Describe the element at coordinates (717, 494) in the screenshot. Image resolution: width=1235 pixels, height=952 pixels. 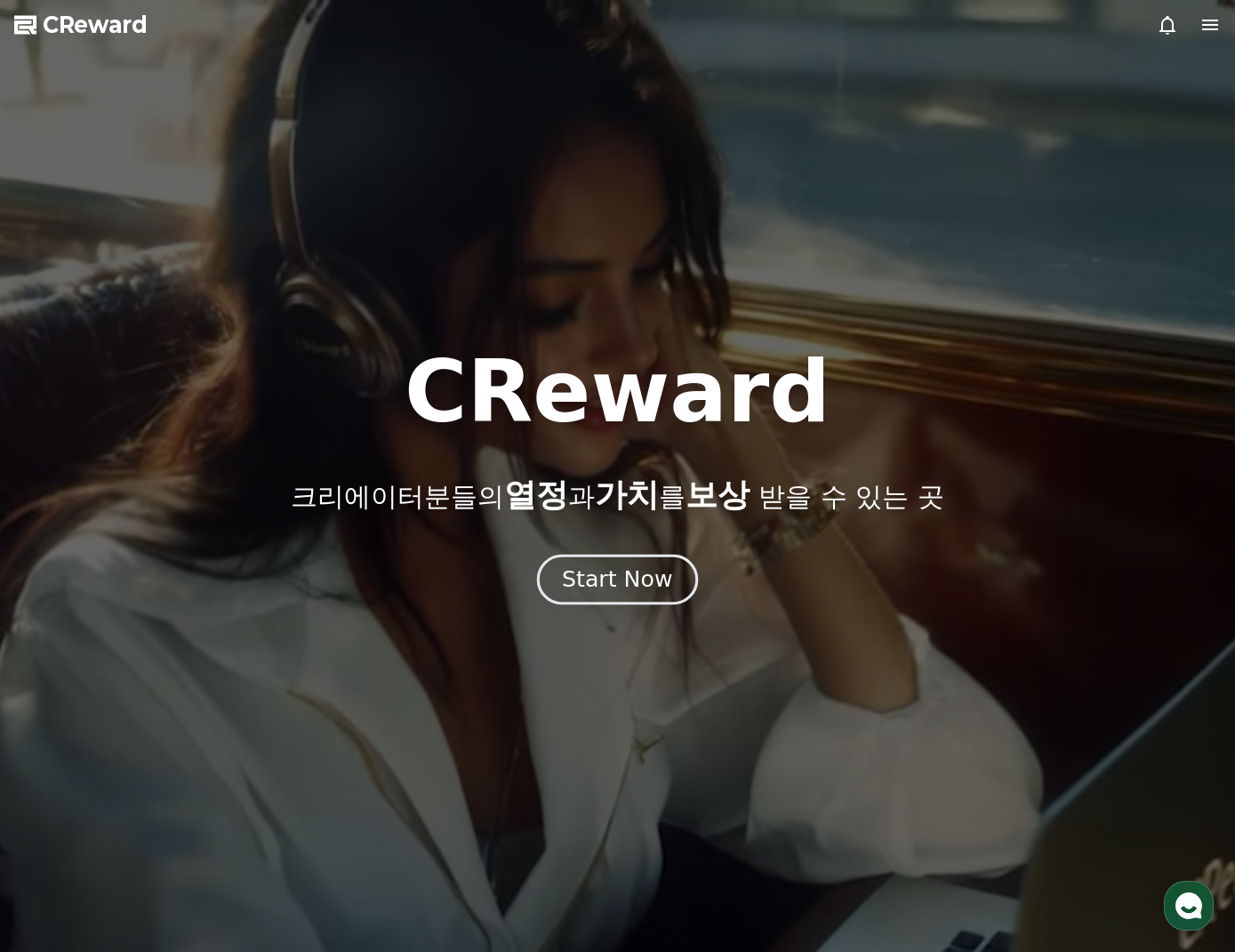
I see `span: 보상` at that location.